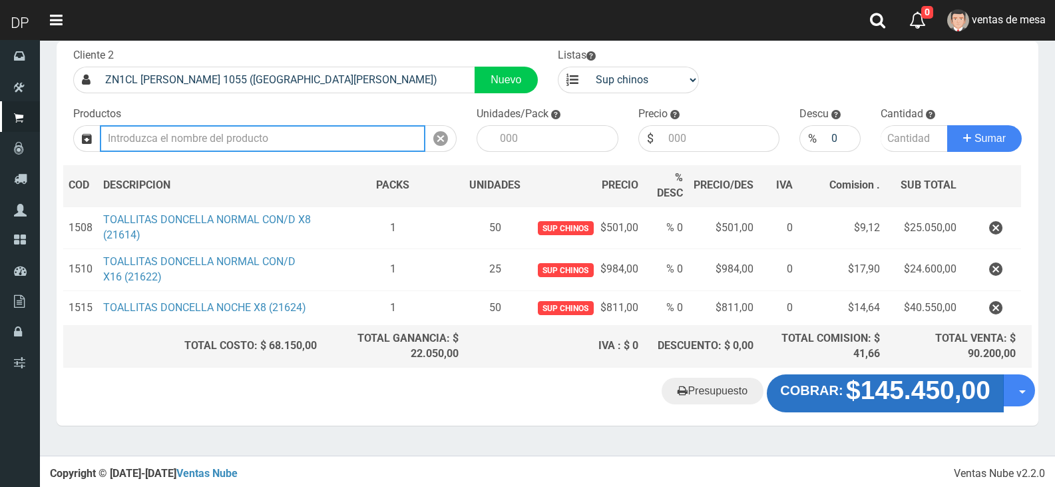 This screenshot has height=487, width=1055. What do you see at coordinates (210, 186) in the screenshot?
I see `th: DES` at bounding box center [210, 186].